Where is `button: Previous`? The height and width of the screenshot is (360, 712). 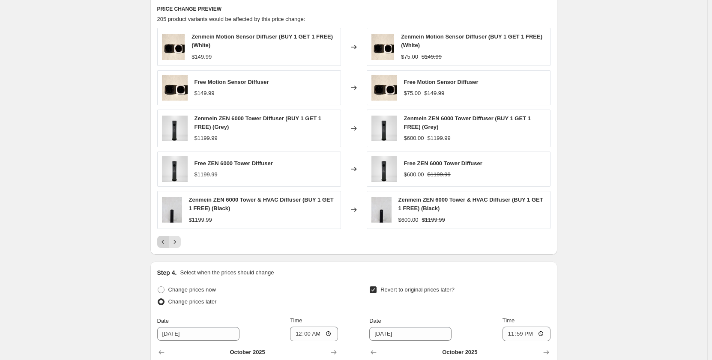
button: Previous is located at coordinates (163, 242).